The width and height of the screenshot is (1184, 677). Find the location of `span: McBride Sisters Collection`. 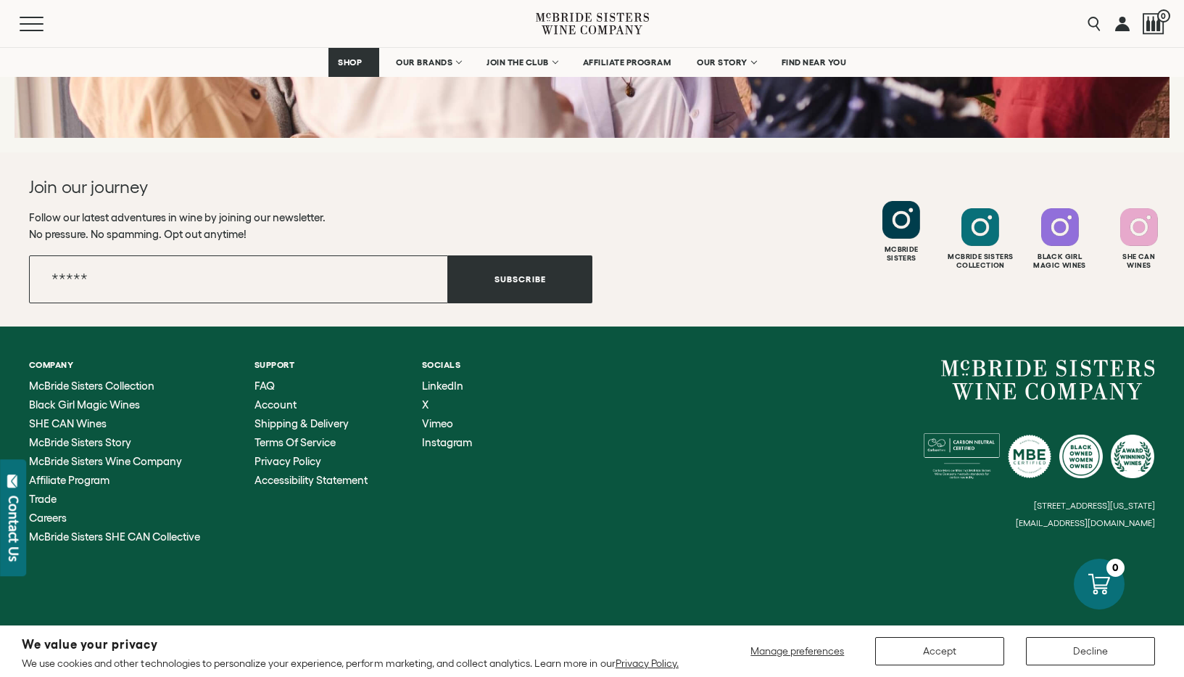

span: McBride Sisters Collection is located at coordinates (91, 385).